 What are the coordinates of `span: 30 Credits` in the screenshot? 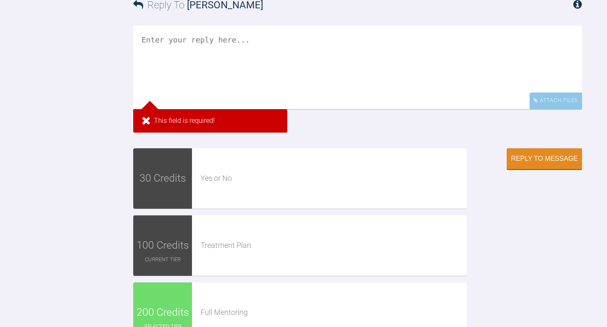 It's located at (163, 178).